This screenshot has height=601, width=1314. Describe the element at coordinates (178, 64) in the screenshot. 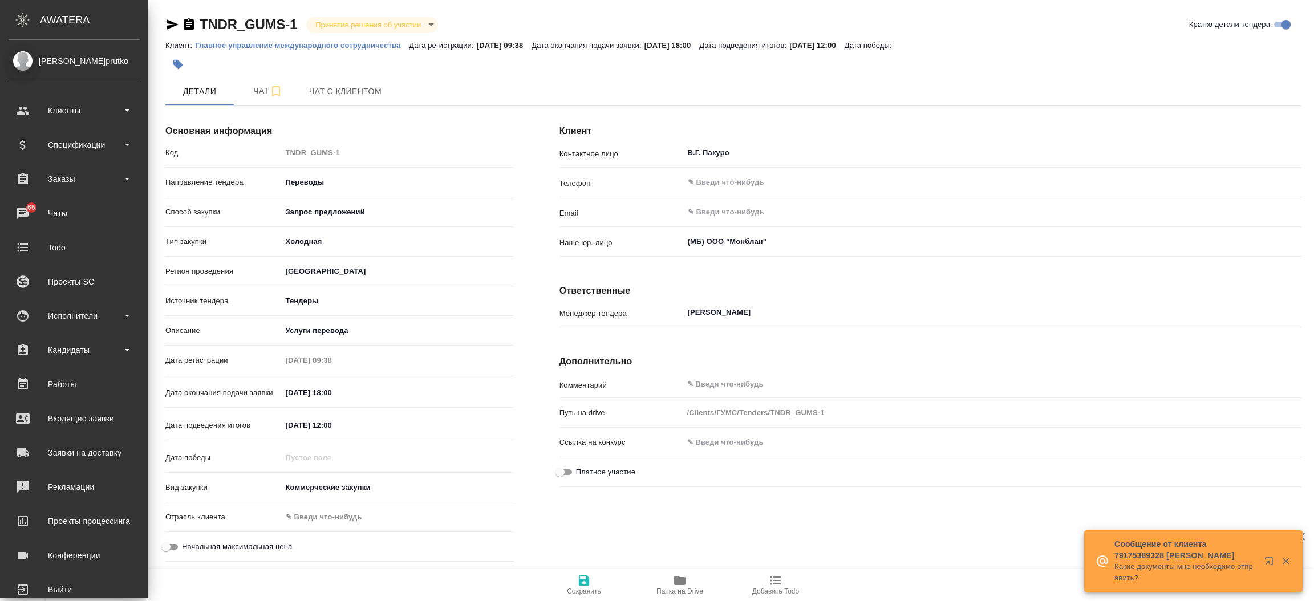

I see `button: Добавить тэг` at that location.